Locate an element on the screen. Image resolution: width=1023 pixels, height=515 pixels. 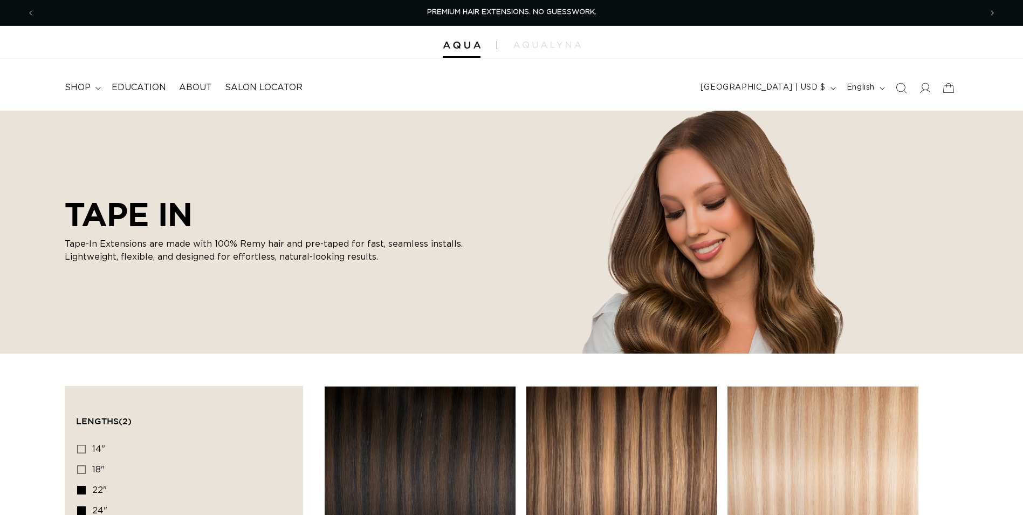
p: Tape-In Extensions are made with 100% Remy hair and pre-taped for fast, seamless installs. Lightw... is located at coordinates (270, 250).